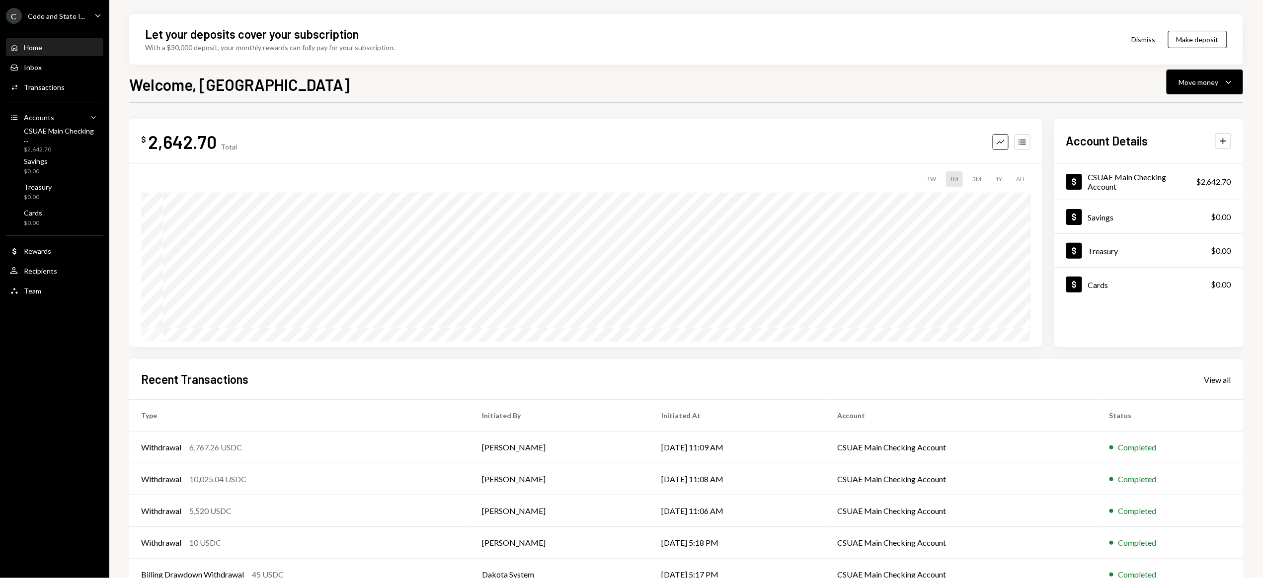  I want to click on div: CSUAE Main Checking ..., so click(62, 135).